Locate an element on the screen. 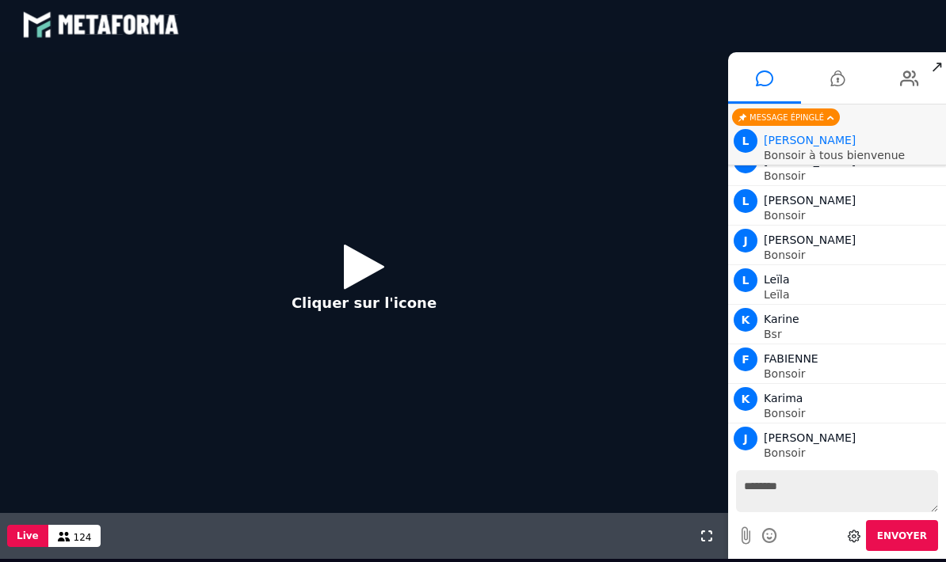 This screenshot has width=946, height=562. span: FABIENNE is located at coordinates (790, 362).